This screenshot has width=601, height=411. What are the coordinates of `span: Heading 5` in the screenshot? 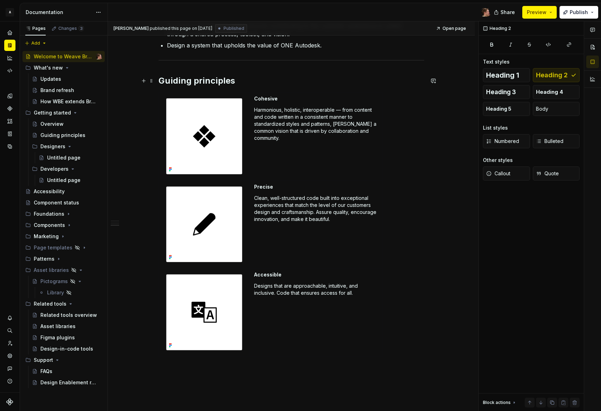 It's located at (499, 109).